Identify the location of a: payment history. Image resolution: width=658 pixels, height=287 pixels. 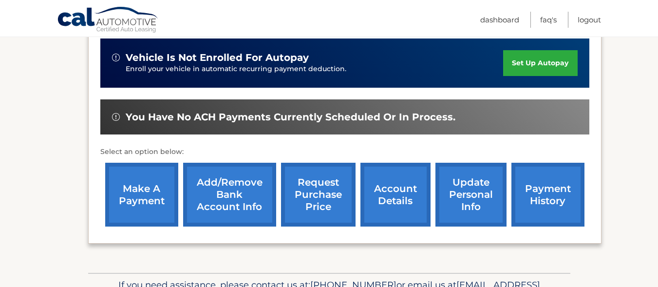
(548, 194).